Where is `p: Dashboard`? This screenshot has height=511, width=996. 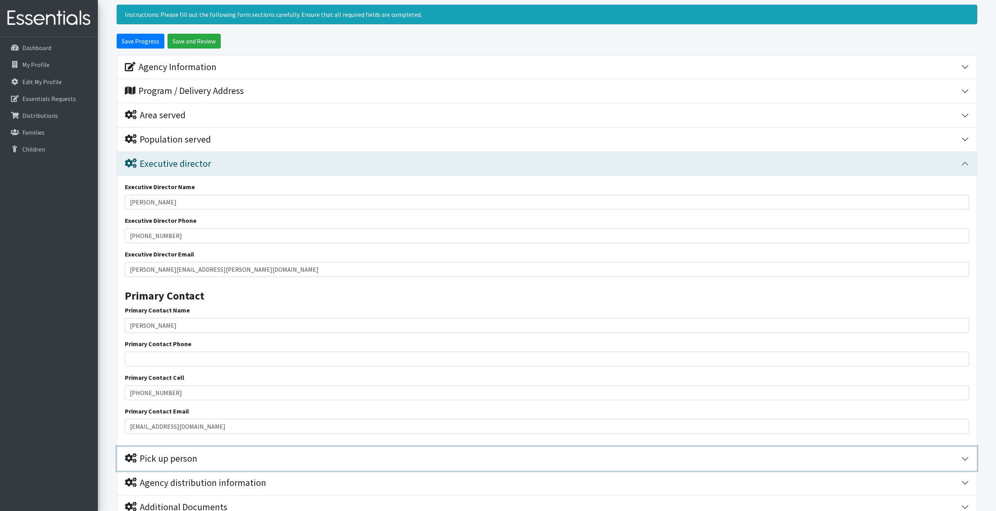
p: Dashboard is located at coordinates (37, 48).